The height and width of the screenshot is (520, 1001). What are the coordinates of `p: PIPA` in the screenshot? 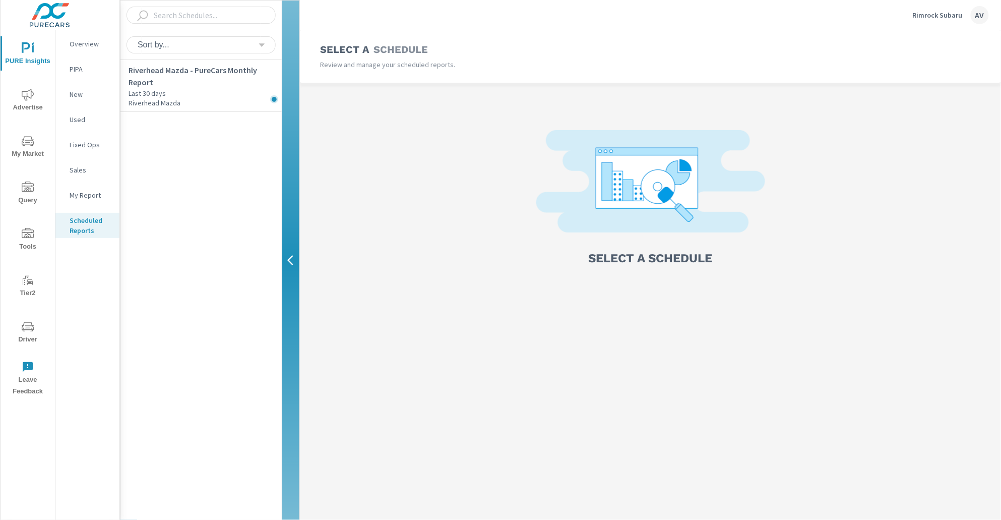 It's located at (90, 69).